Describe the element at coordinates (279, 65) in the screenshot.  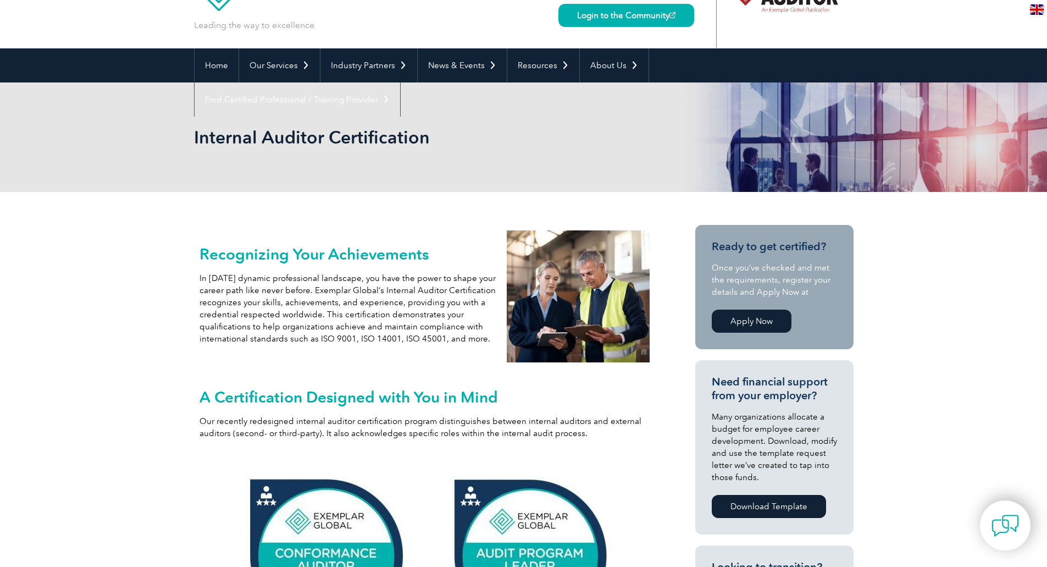
I see `a: Our Services` at that location.